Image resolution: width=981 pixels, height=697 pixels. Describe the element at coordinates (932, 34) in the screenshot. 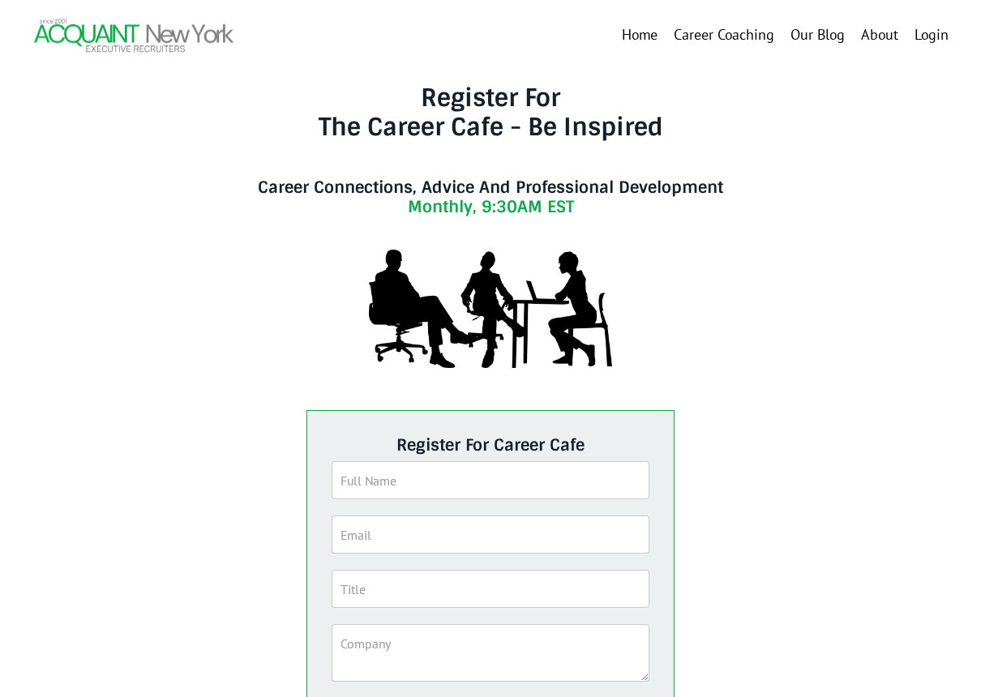

I see `a: Login` at that location.